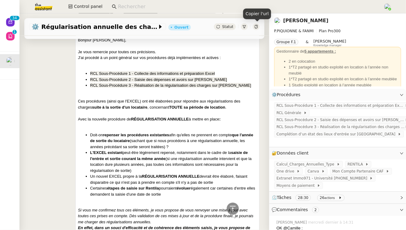 The width and height of the screenshot is (406, 230). What do you see at coordinates (286, 42) in the screenshot?
I see `nz-tag: Groupe F.1` at bounding box center [286, 42].